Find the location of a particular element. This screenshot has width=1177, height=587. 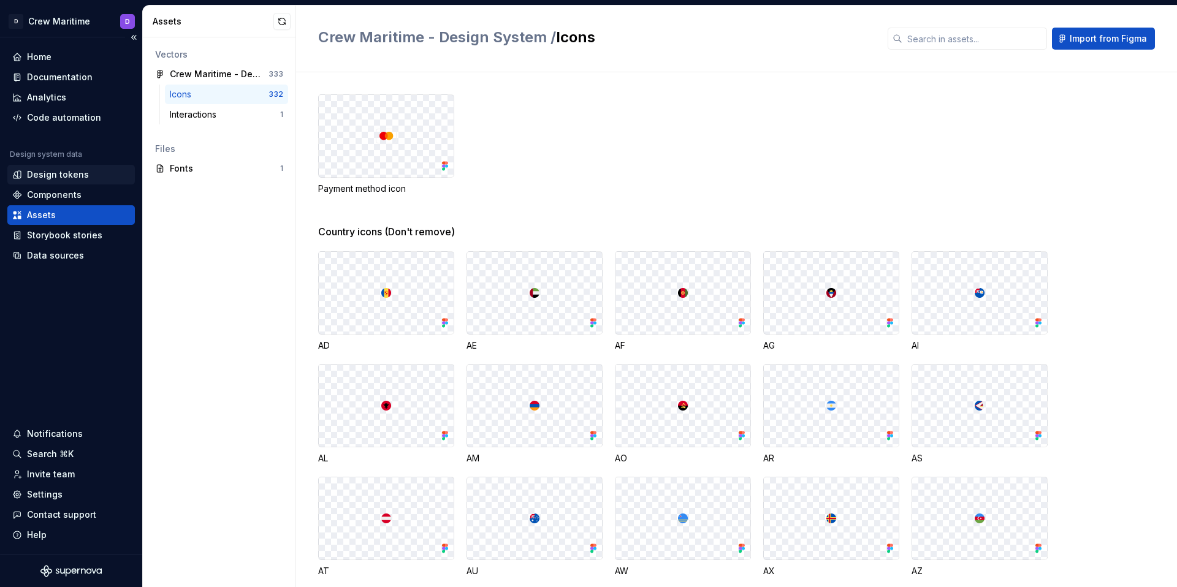

div: AT is located at coordinates (386, 571).